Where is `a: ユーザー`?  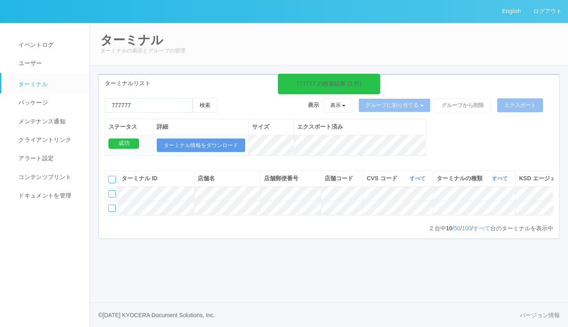
a: ユーザー is located at coordinates (49, 63).